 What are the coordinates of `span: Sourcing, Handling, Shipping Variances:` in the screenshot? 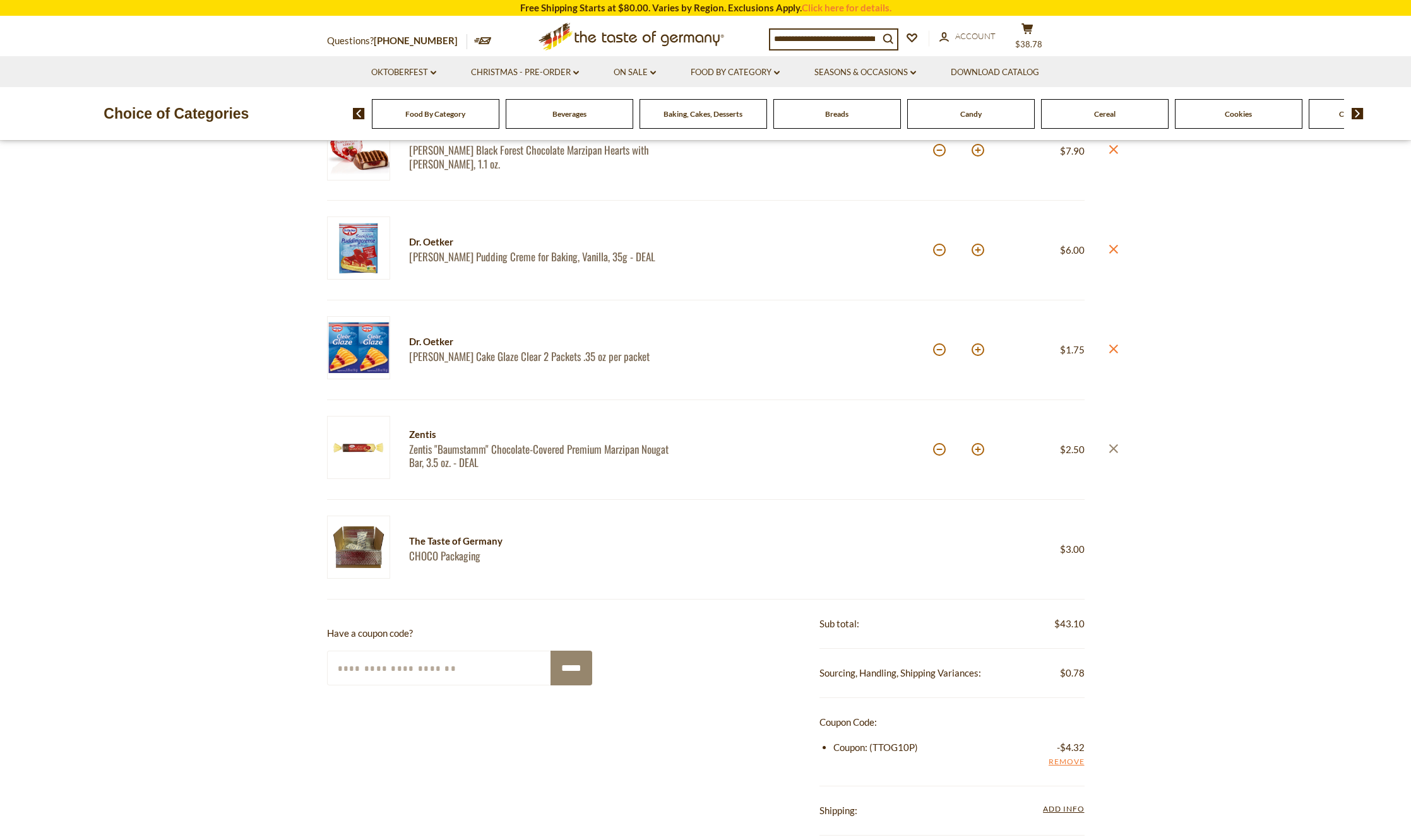 It's located at (900, 673).